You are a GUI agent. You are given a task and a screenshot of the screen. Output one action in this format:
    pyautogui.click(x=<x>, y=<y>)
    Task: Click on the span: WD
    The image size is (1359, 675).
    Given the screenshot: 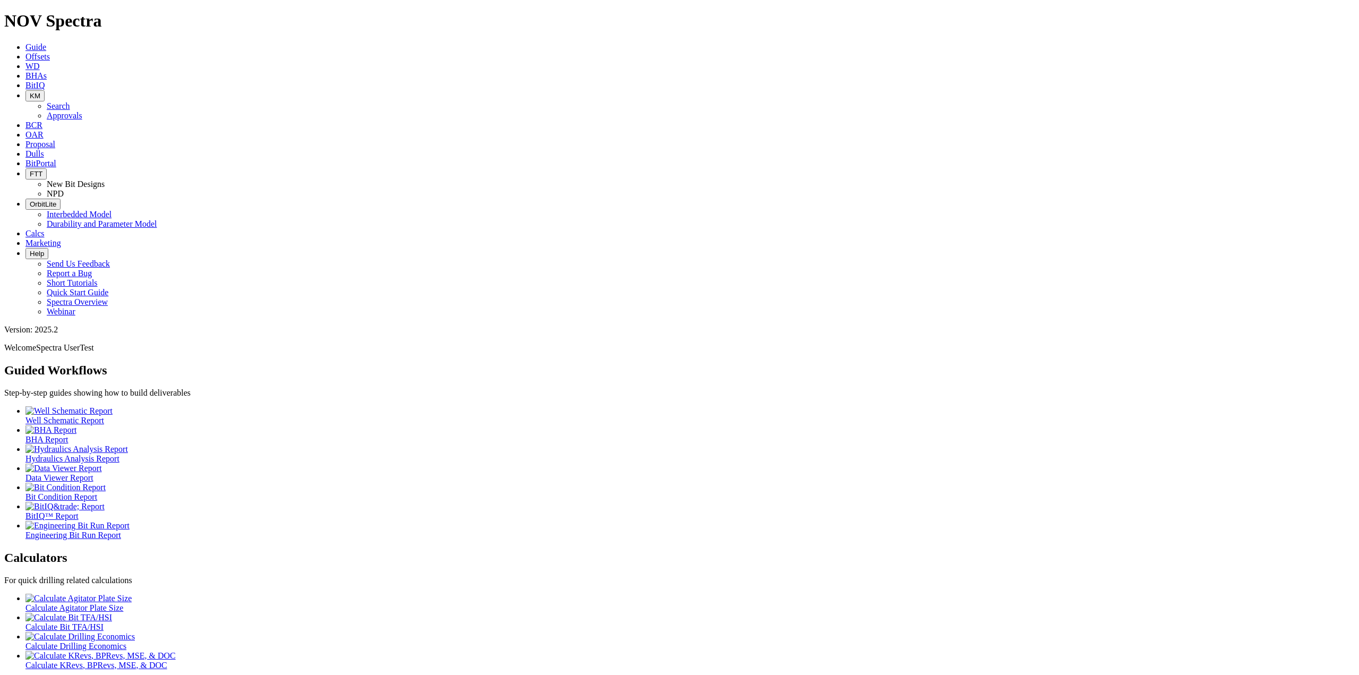 What is the action you would take?
    pyautogui.click(x=32, y=66)
    